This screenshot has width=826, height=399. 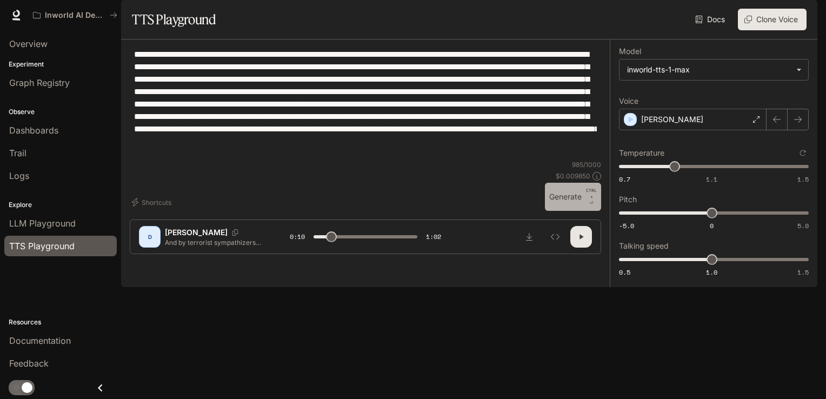 I want to click on button: All workspaces, so click(x=75, y=15).